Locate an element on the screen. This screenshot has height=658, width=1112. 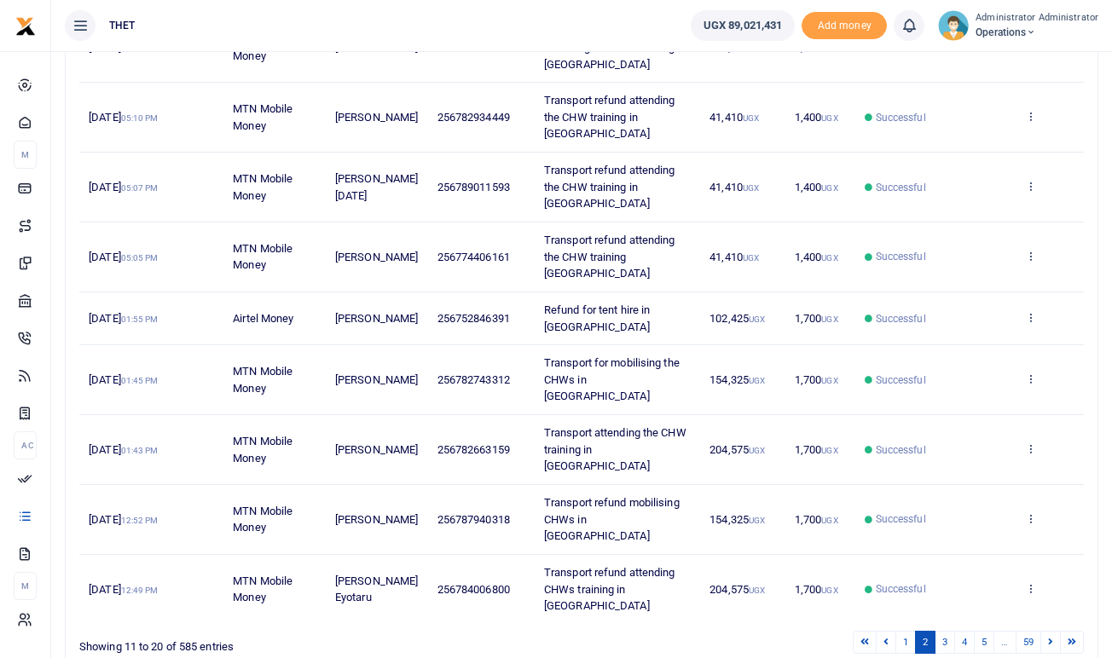
small: 01:55 PM is located at coordinates (140, 319).